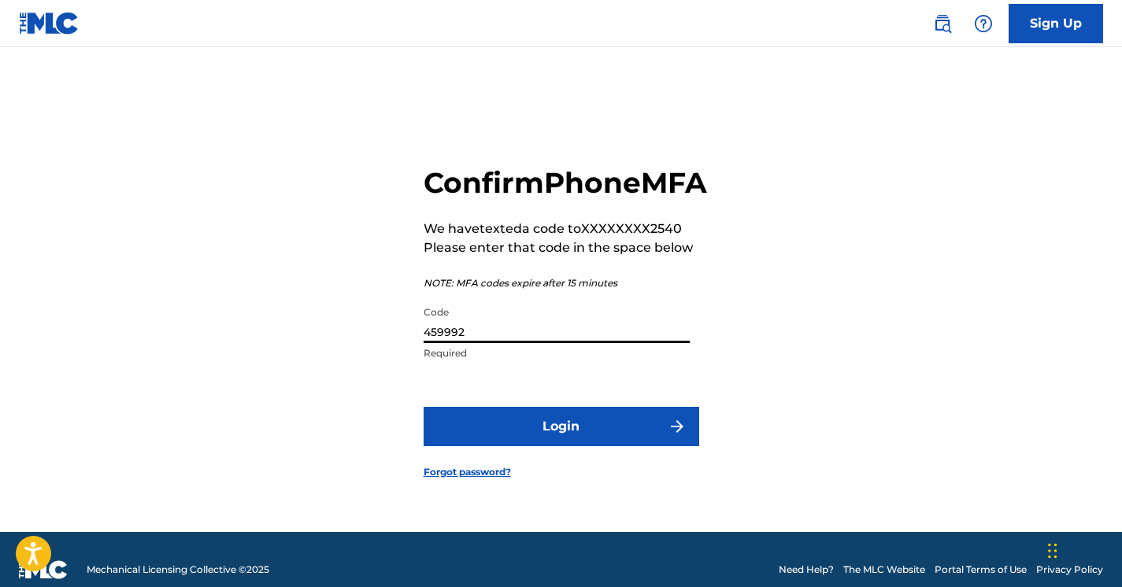 The height and width of the screenshot is (587, 1122). Describe the element at coordinates (49, 23) in the screenshot. I see `img: MLC Logo` at that location.